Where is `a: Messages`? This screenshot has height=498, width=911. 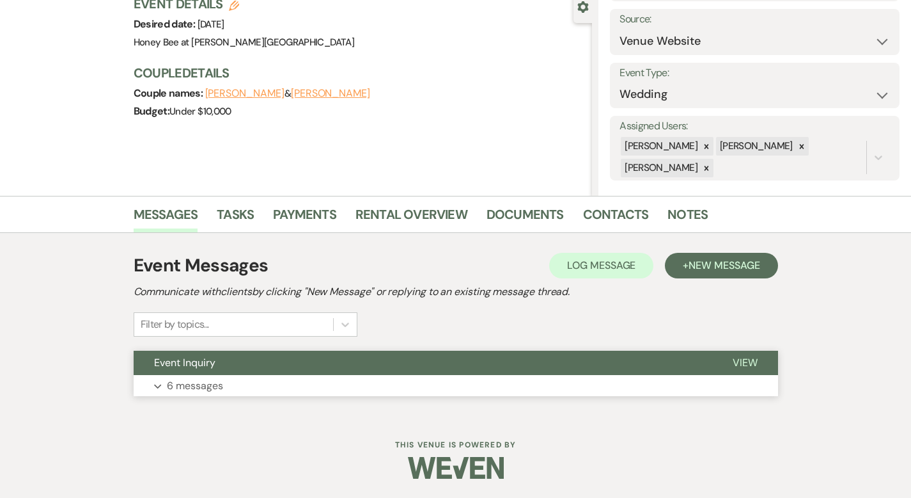 a: Messages is located at coordinates (166, 218).